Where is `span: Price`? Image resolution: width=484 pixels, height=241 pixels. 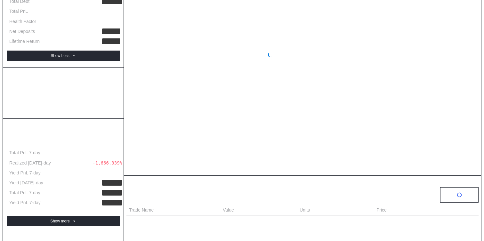
span: Price is located at coordinates (382, 210).